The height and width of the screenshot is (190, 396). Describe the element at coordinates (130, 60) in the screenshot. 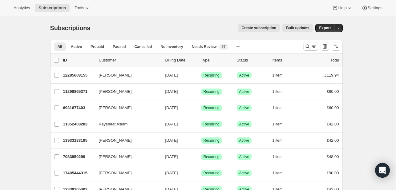

I see `p: Customer` at that location.